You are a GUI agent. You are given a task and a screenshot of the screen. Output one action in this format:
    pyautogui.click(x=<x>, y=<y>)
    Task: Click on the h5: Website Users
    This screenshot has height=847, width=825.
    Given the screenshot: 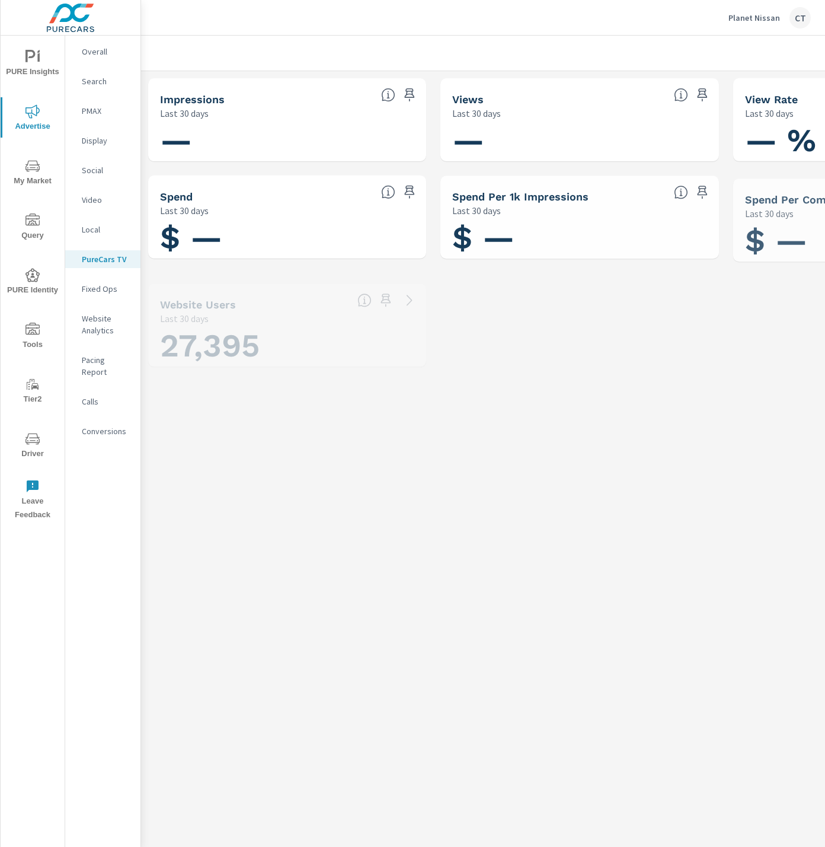 What is the action you would take?
    pyautogui.click(x=198, y=304)
    